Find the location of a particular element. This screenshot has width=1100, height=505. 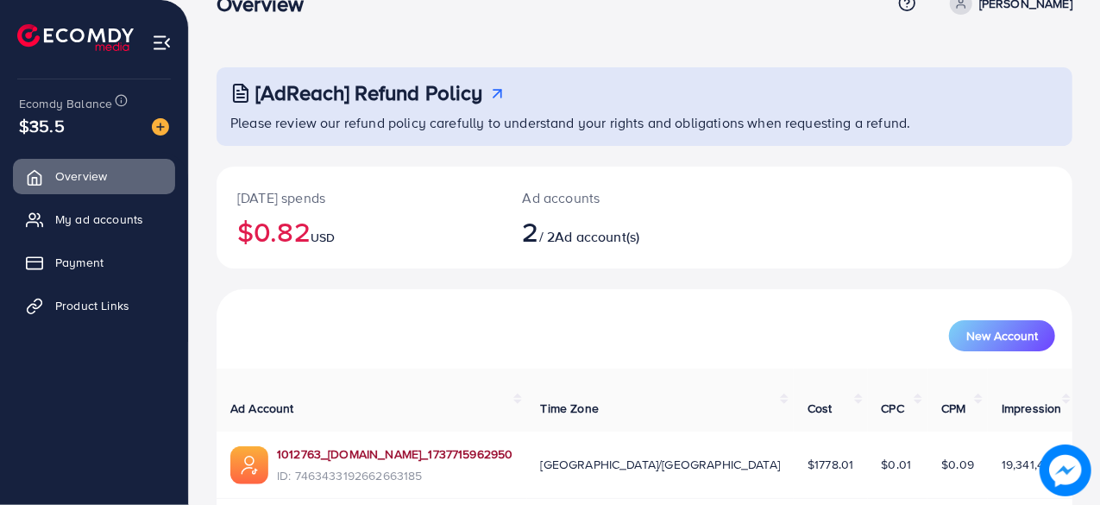

h2: / 2 is located at coordinates (609, 231).